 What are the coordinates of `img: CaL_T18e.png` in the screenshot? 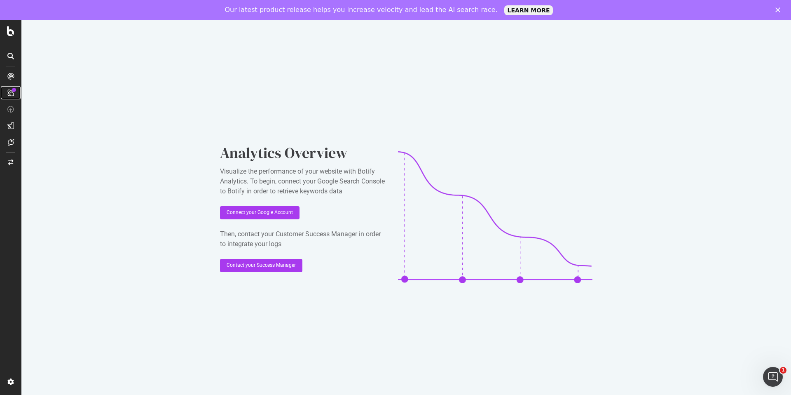 It's located at (495, 217).